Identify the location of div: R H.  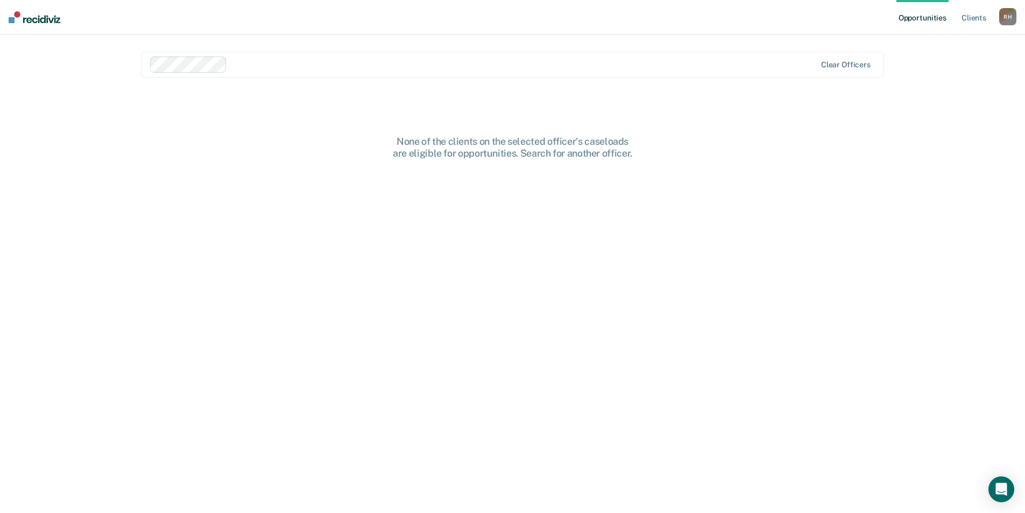
(1008, 17).